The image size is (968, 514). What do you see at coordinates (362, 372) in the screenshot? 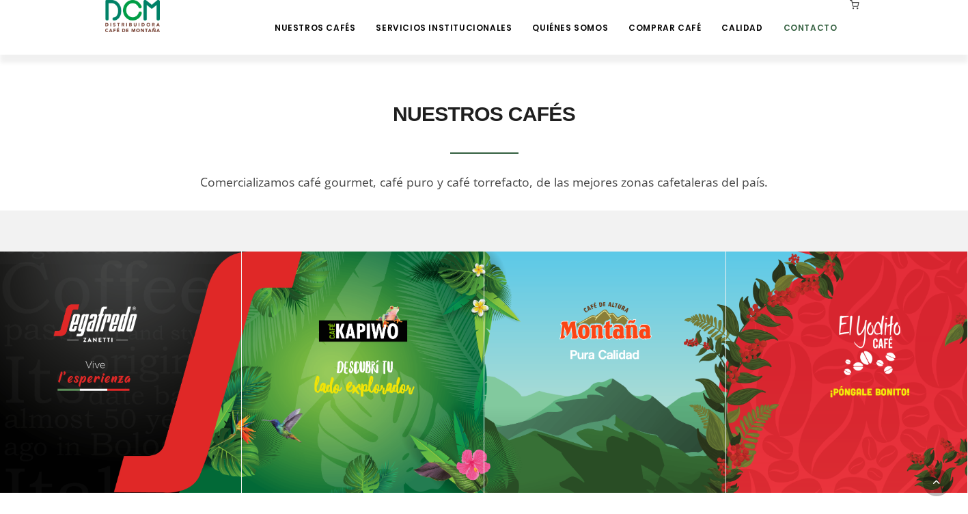
I see `img: DCM-WEB-HOME-MARCAS-481X481-02-min.png` at bounding box center [362, 372].